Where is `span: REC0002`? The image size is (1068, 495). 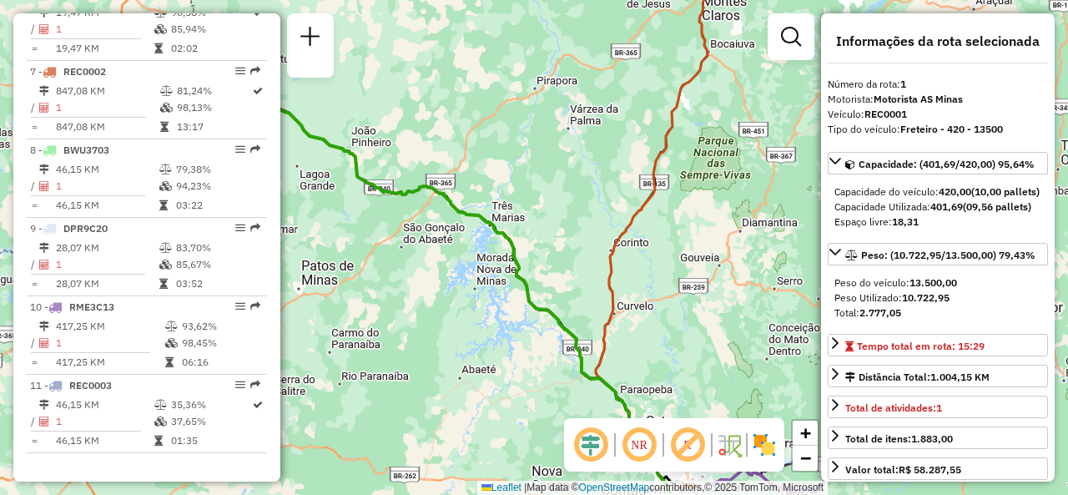 span: REC0002 is located at coordinates (84, 71).